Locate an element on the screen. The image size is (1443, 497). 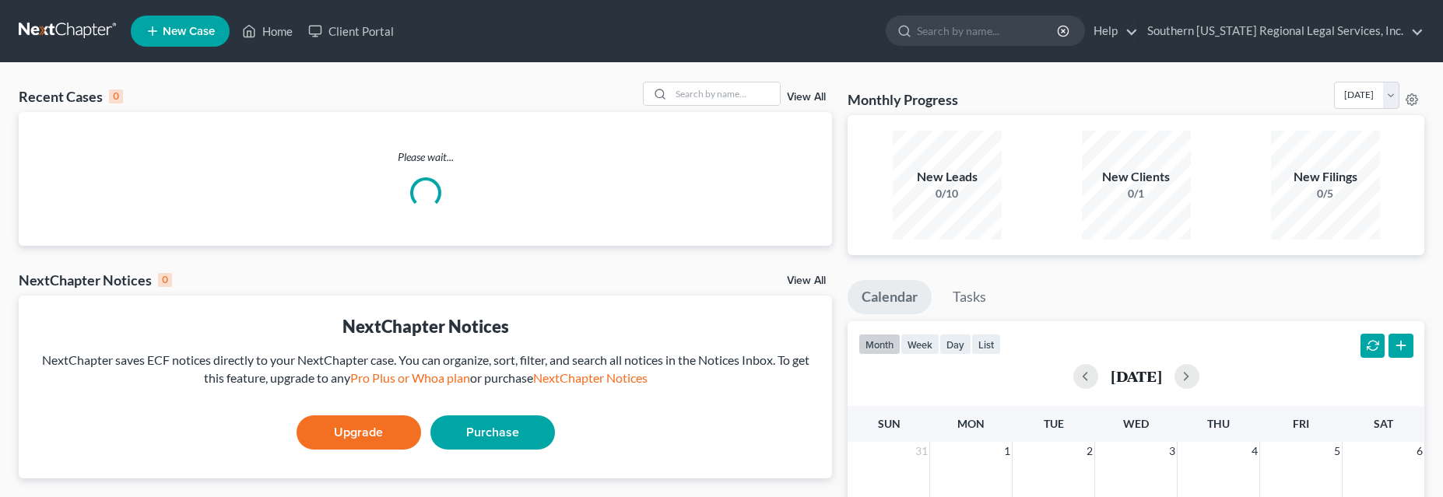
div: New Filings is located at coordinates (1326, 177).